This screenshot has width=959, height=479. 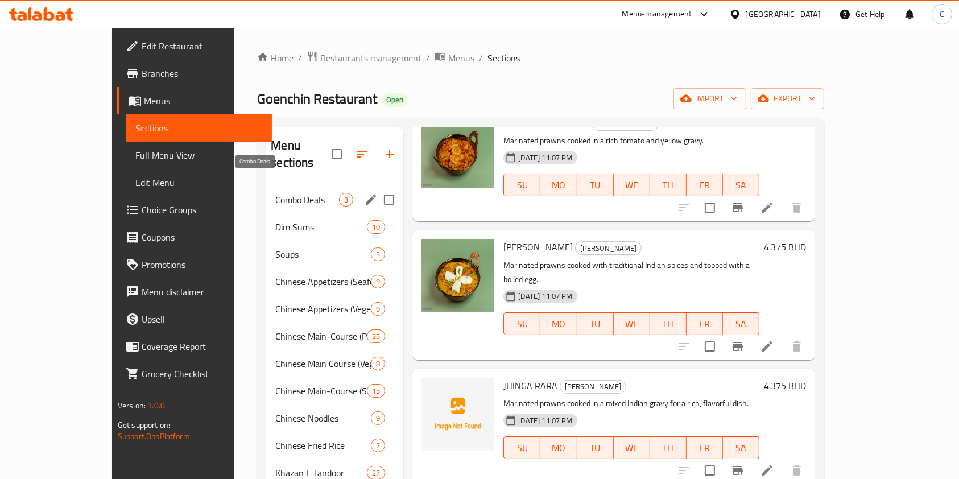 I want to click on span: Coverage Report, so click(x=203, y=347).